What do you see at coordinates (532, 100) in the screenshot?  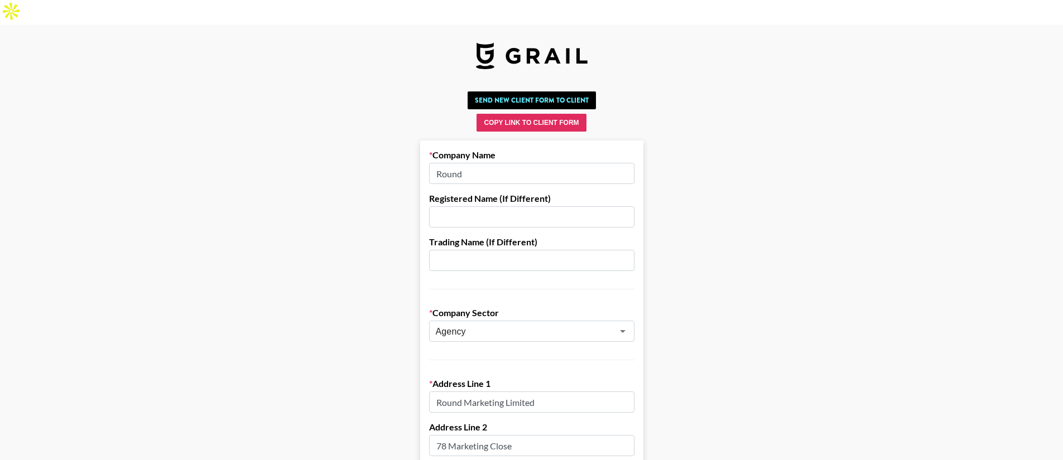 I see `button: Send New Client Form to Client` at bounding box center [532, 100].